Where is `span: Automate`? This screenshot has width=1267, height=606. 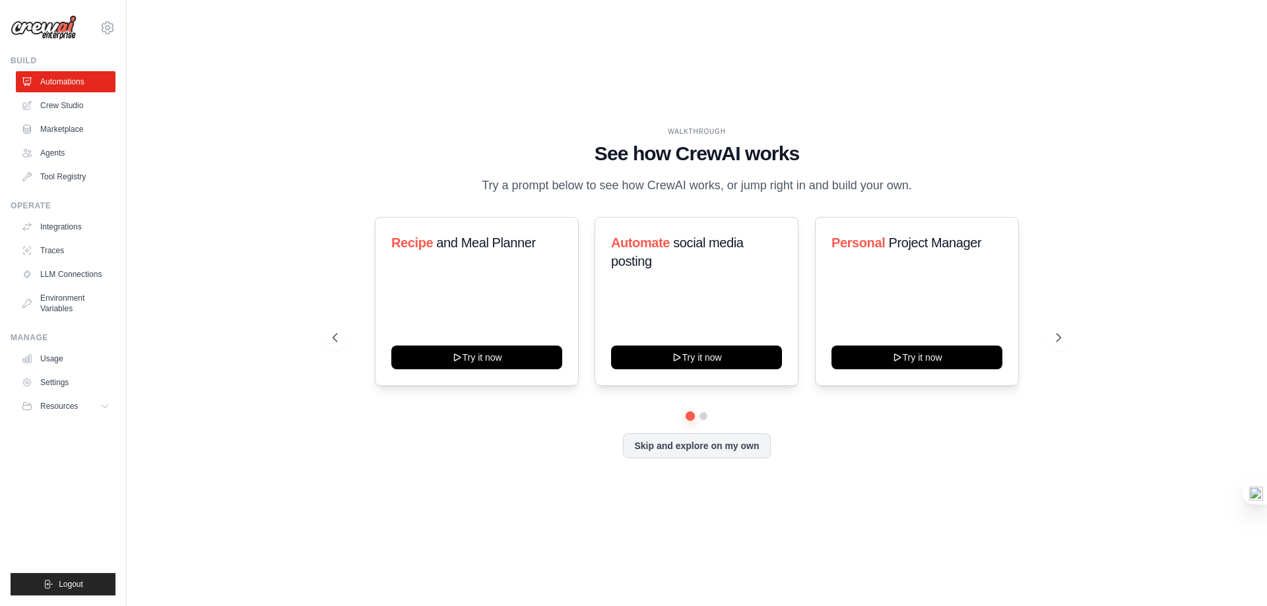 span: Automate is located at coordinates (640, 243).